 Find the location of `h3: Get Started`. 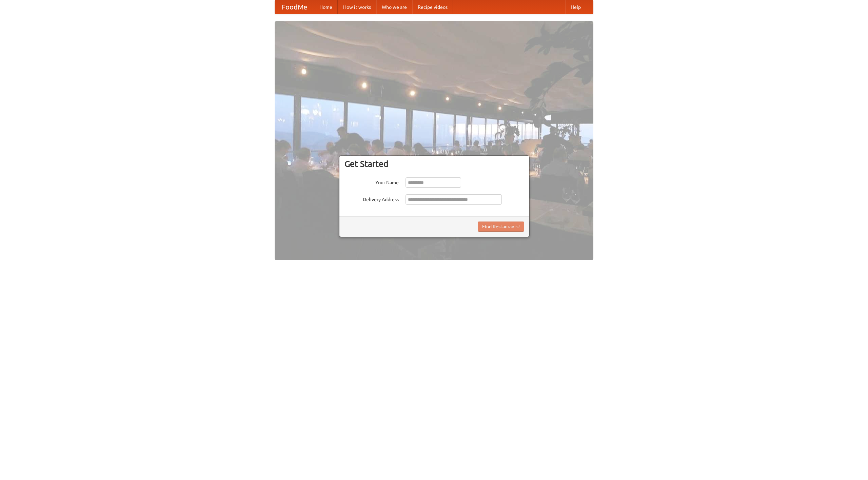

h3: Get Started is located at coordinates (434, 164).